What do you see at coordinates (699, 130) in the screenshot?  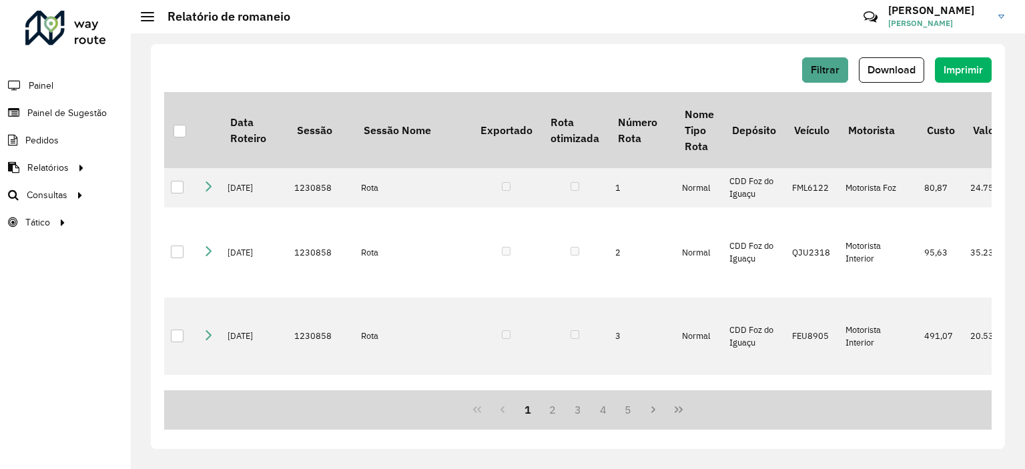 I see `th: Nome Tipo Rota` at bounding box center [699, 130].